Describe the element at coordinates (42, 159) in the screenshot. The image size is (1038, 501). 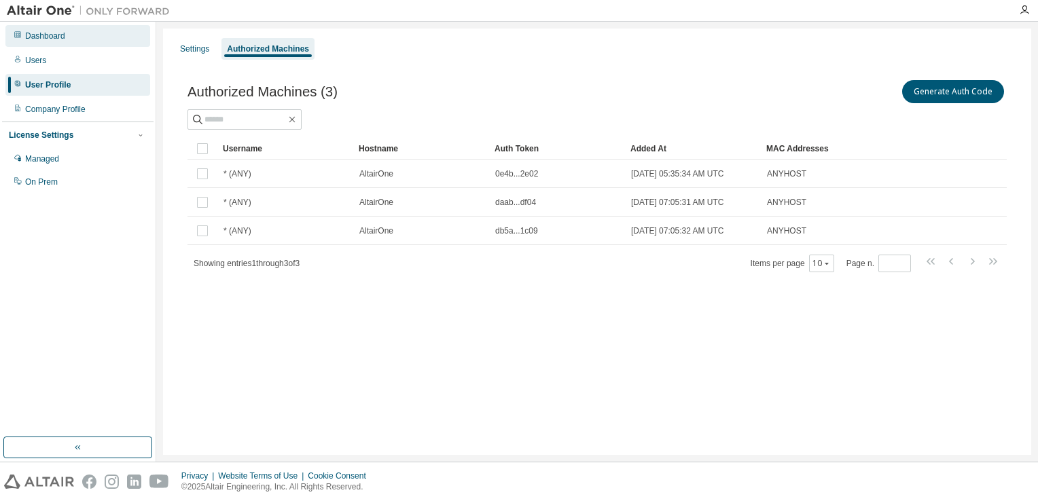
I see `div: Managed` at that location.